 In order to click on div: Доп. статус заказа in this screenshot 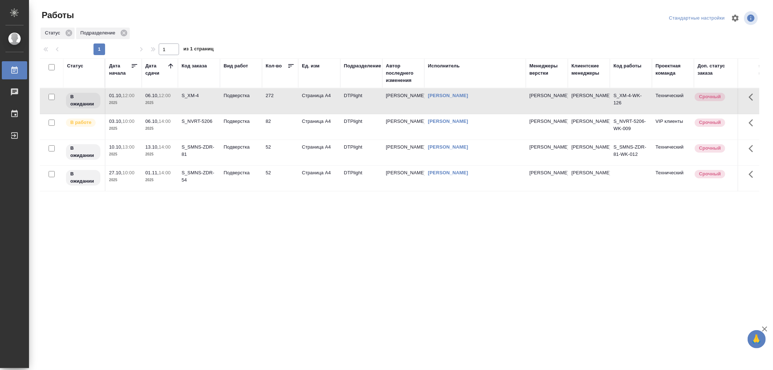, I will do `click(717, 70)`.